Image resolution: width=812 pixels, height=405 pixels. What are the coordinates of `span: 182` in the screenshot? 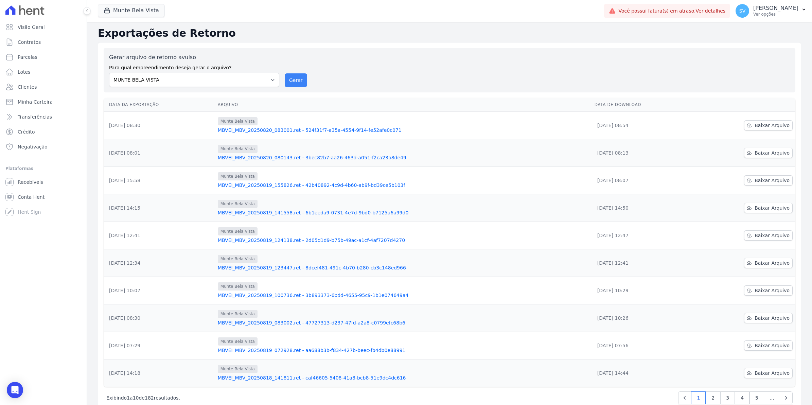 It's located at (149, 398).